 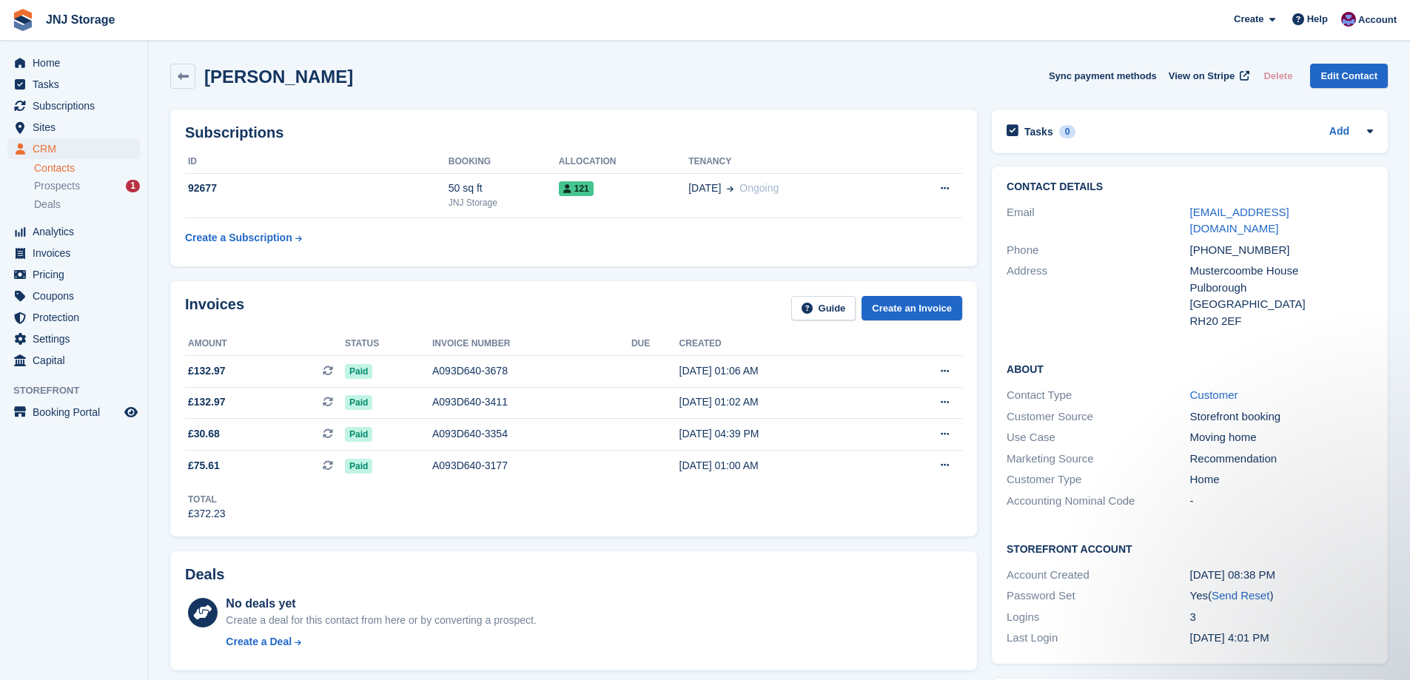 I want to click on span: Storefront, so click(x=80, y=391).